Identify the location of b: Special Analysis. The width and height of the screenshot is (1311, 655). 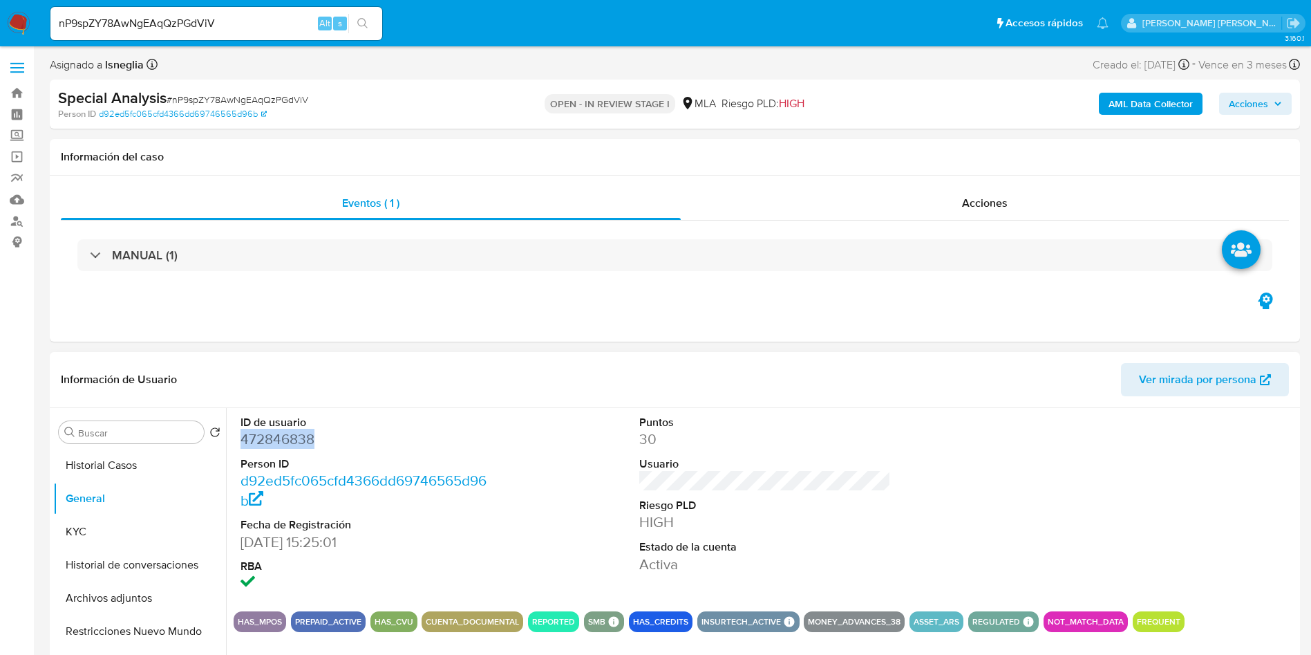
(112, 97).